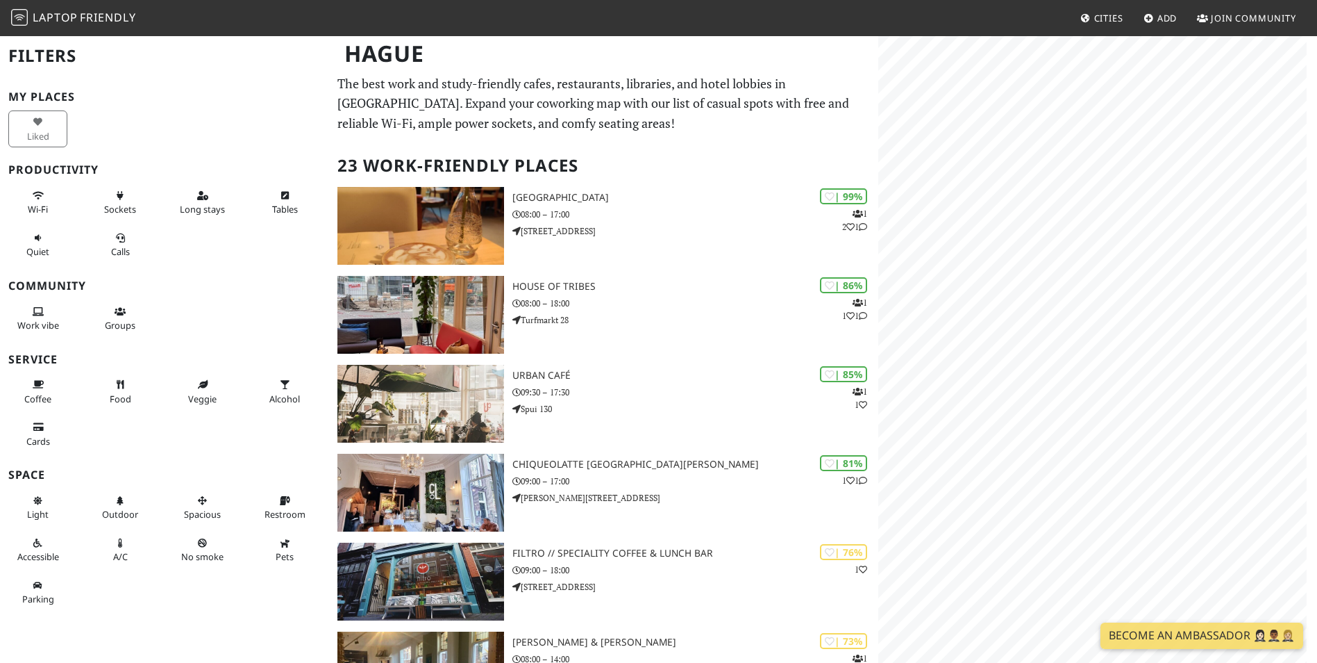 The image size is (1317, 663). Describe the element at coordinates (695, 303) in the screenshot. I see `p: 08:00 – 18:00` at that location.